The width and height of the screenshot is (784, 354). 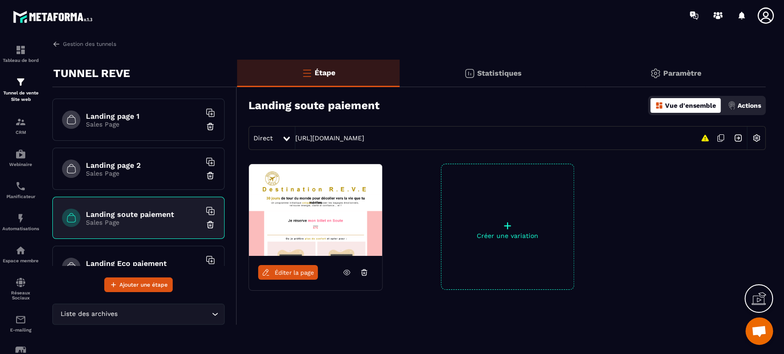 What do you see at coordinates (738, 138) in the screenshot?
I see `img: arrow-next.bcc2205e.svg` at bounding box center [738, 138].